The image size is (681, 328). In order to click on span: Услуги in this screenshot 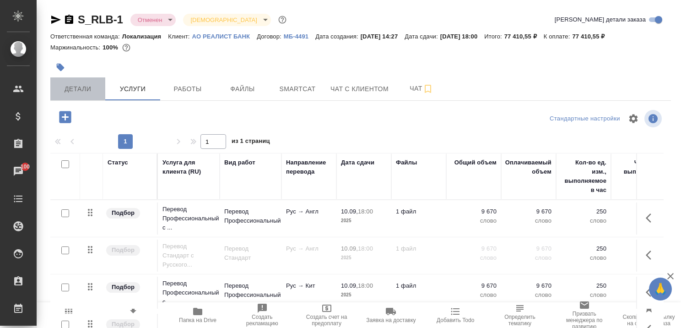, I will do `click(133, 89)`.